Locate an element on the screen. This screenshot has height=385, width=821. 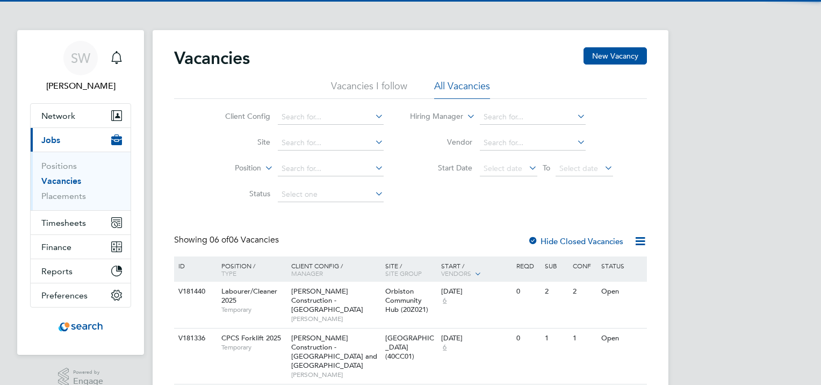
div: Start / is located at coordinates (476, 270).